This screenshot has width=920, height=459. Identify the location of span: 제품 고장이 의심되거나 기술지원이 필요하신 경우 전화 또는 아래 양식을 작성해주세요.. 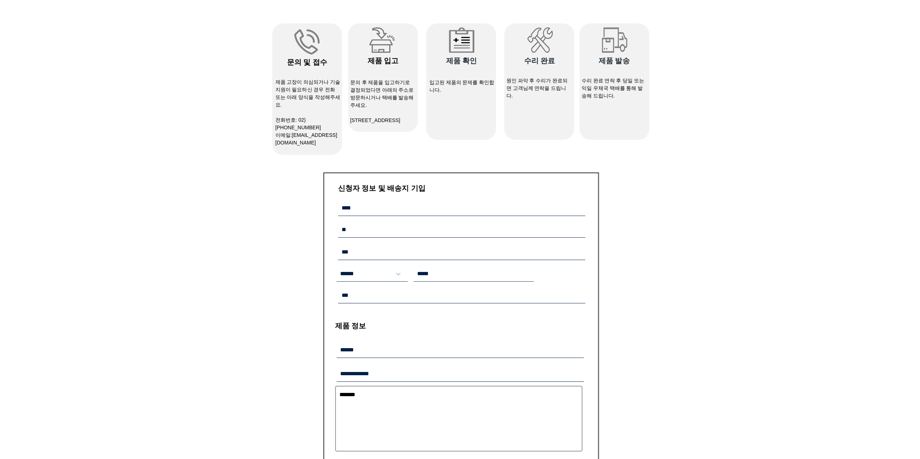
(308, 93).